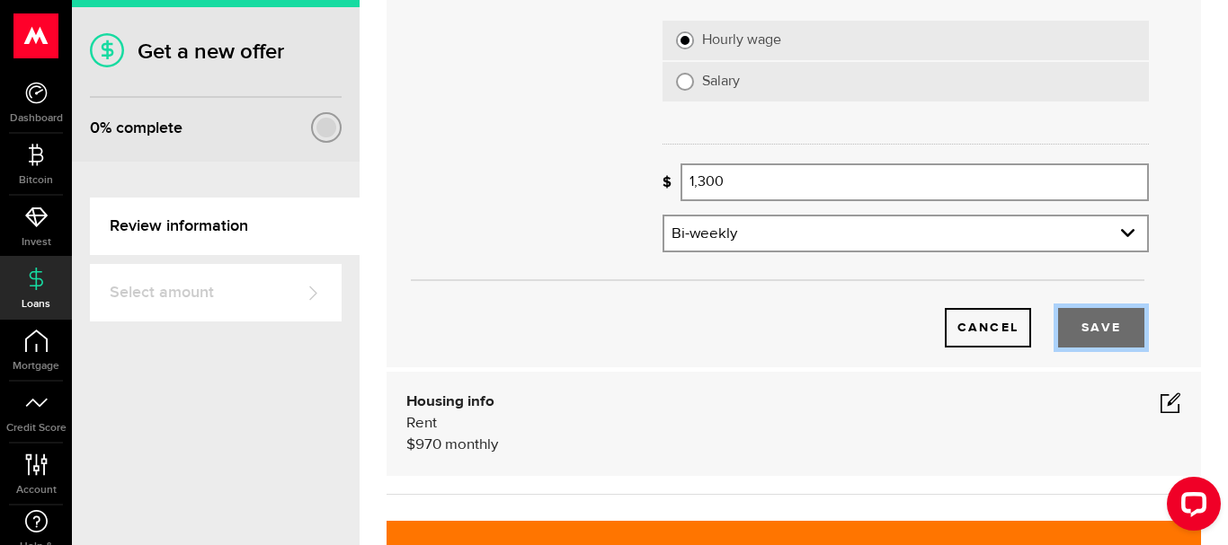 This screenshot has height=545, width=1228. Describe the element at coordinates (905, 234) in the screenshot. I see `a: expand select` at that location.